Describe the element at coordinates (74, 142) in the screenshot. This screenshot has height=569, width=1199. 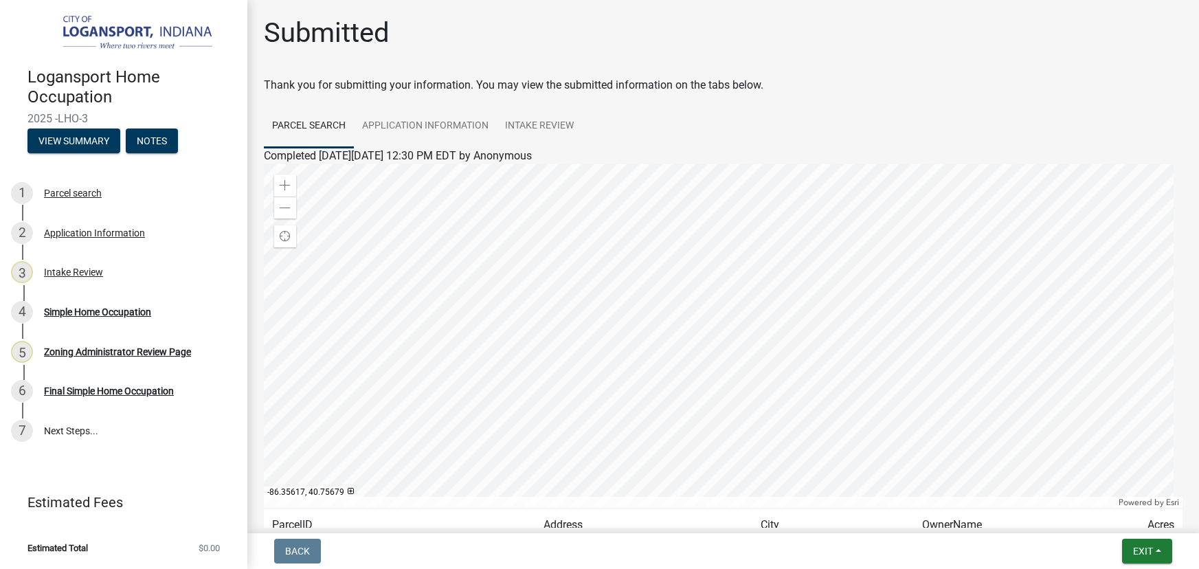
I see `wm-modal-confirm: Summary` at that location.